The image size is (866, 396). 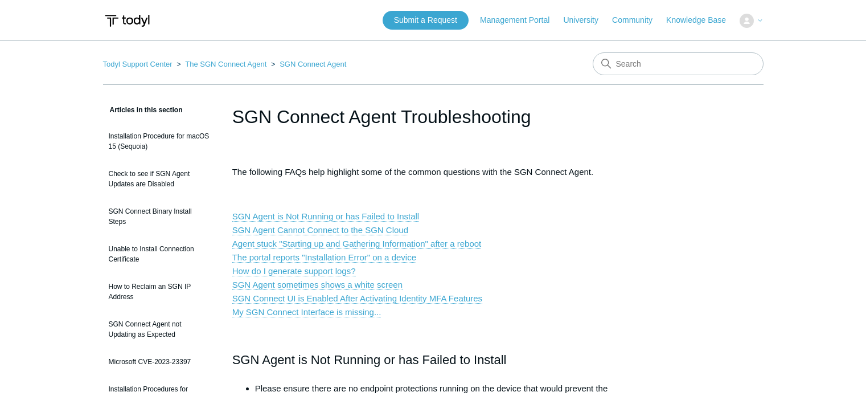 I want to click on a: How do I generate support logs?, so click(x=294, y=271).